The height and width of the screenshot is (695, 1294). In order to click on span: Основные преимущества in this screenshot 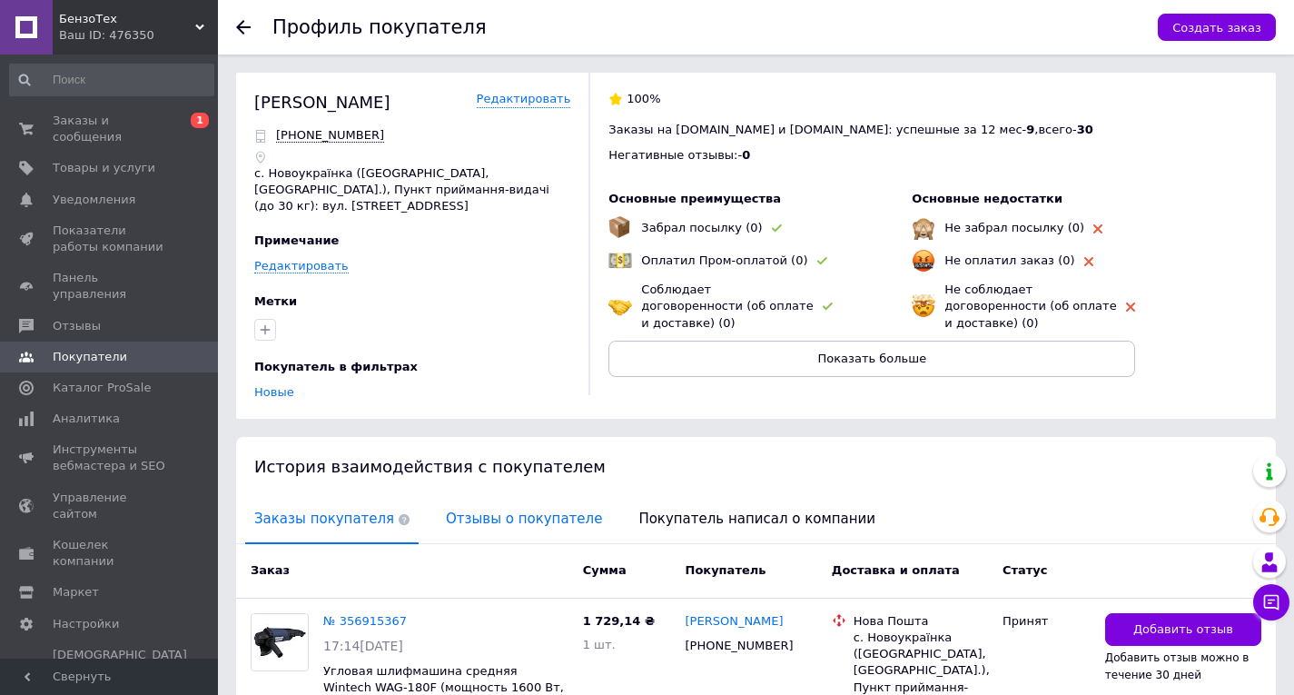, I will do `click(695, 198)`.